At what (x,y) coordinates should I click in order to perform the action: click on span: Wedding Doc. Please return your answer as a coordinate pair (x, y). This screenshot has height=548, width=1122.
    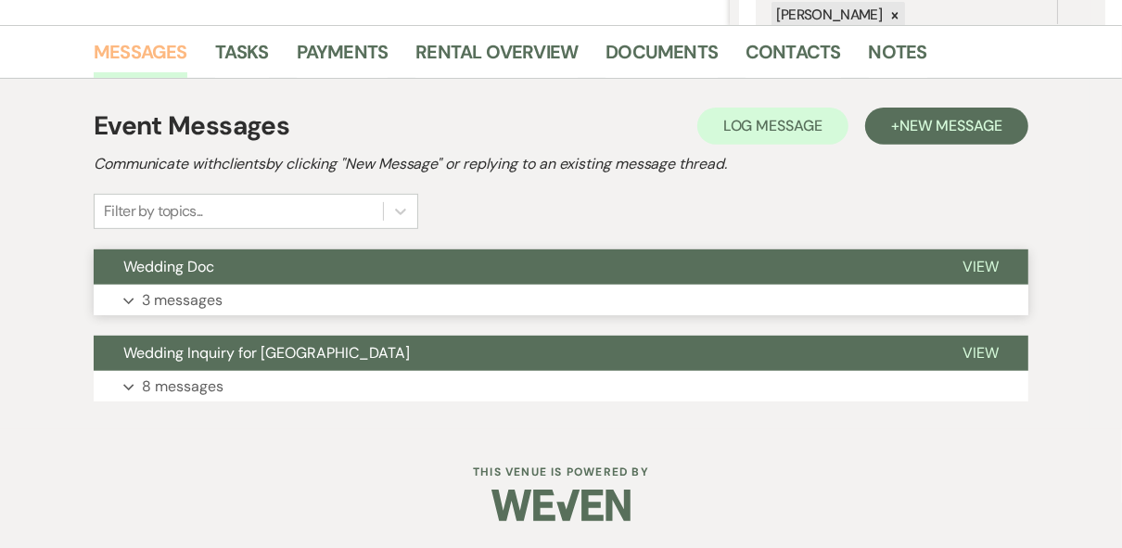
    Looking at the image, I should click on (169, 266).